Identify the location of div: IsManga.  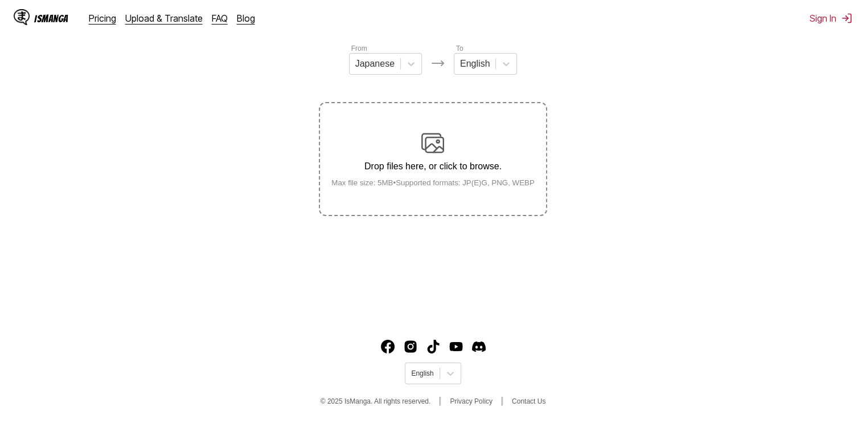
(51, 18).